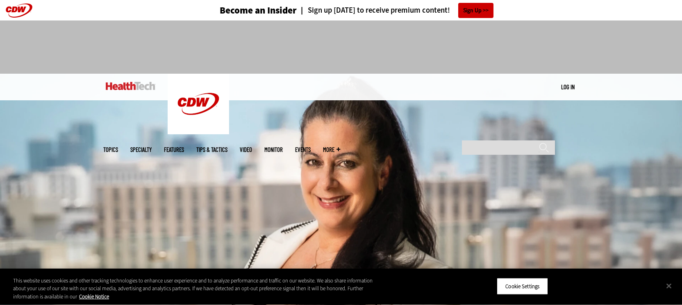  Describe the element at coordinates (303, 150) in the screenshot. I see `a: Events` at that location.